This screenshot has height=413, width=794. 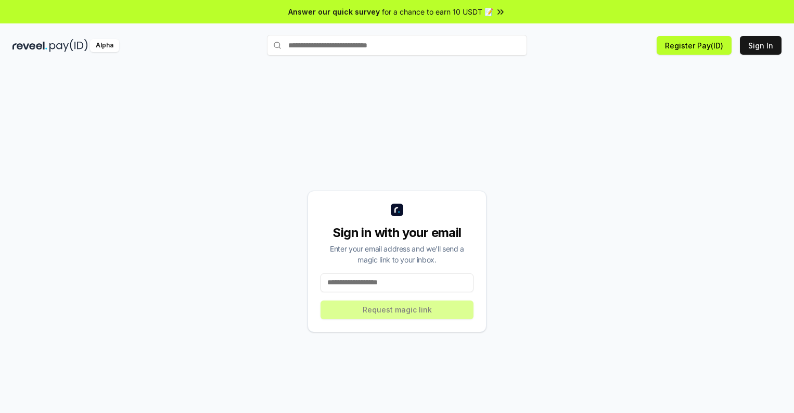 I want to click on span: for a chance to earn 10 USDT 📝, so click(x=438, y=11).